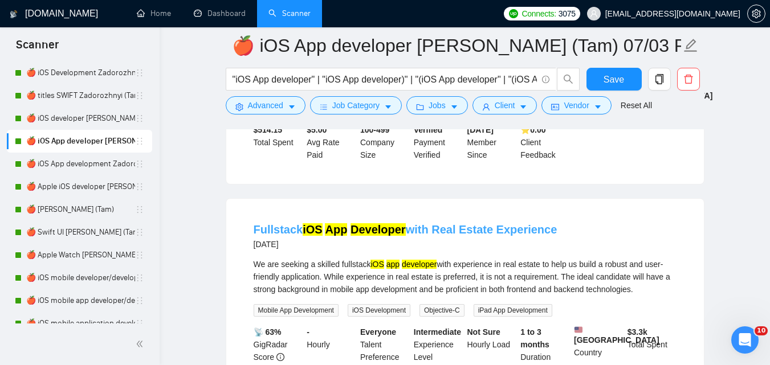 This screenshot has width=770, height=365. I want to click on span: Client, so click(505, 105).